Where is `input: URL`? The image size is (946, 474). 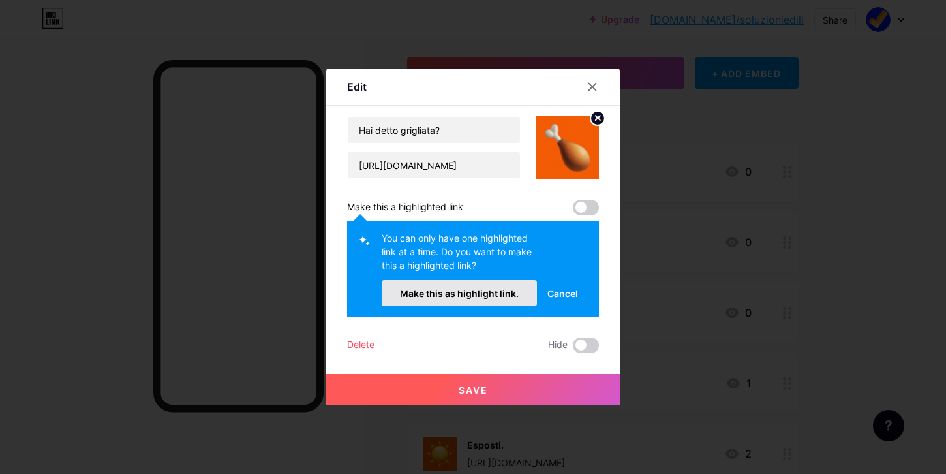
input: URL is located at coordinates (434, 165).